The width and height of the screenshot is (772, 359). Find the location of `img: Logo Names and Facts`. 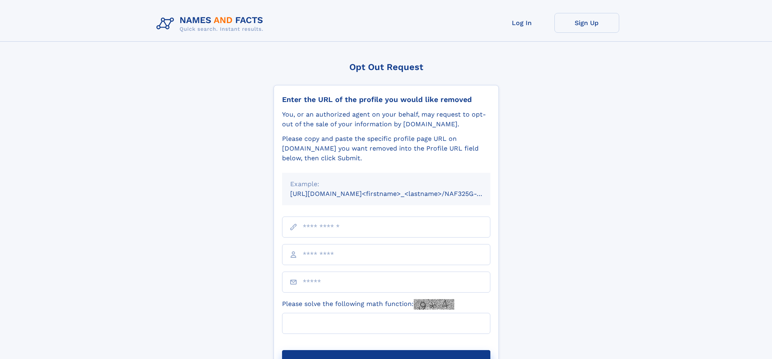

img: Logo Names and Facts is located at coordinates (211, 24).